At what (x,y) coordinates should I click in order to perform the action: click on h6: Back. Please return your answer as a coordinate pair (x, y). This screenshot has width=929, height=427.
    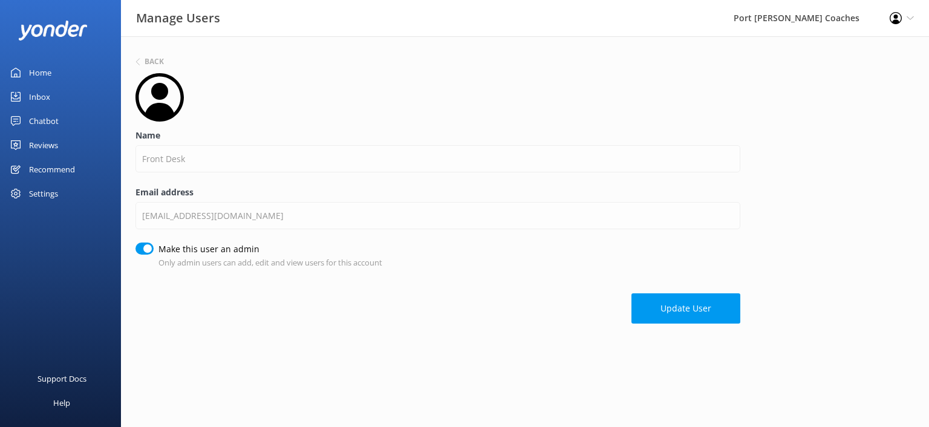
    Looking at the image, I should click on (154, 62).